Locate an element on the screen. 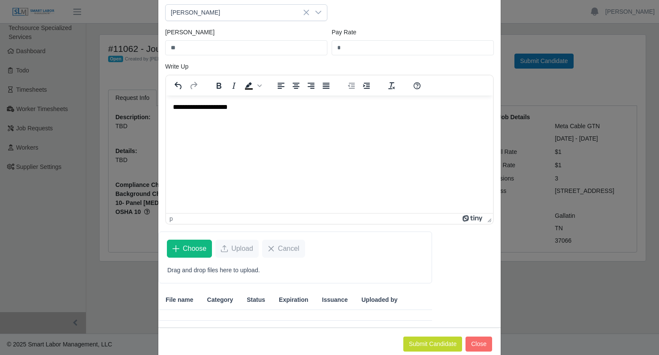 The width and height of the screenshot is (659, 355). button: Redo is located at coordinates (193, 86).